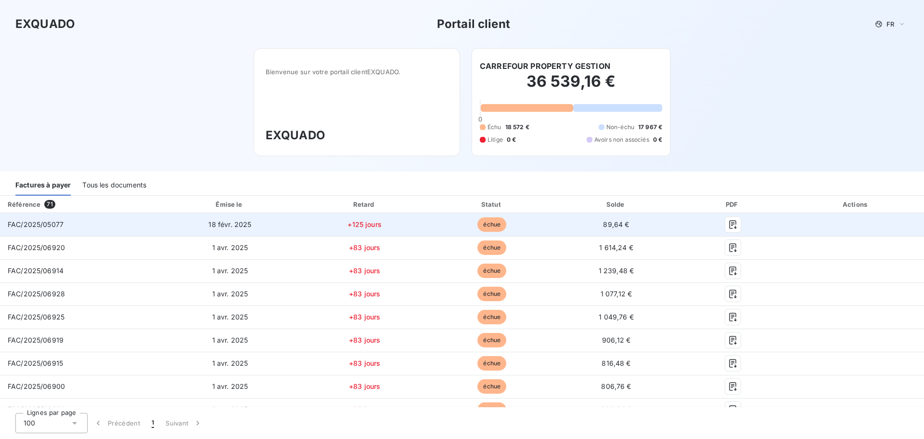 The width and height of the screenshot is (924, 439). What do you see at coordinates (36, 247) in the screenshot?
I see `span: FAC/2025/06920` at bounding box center [36, 247].